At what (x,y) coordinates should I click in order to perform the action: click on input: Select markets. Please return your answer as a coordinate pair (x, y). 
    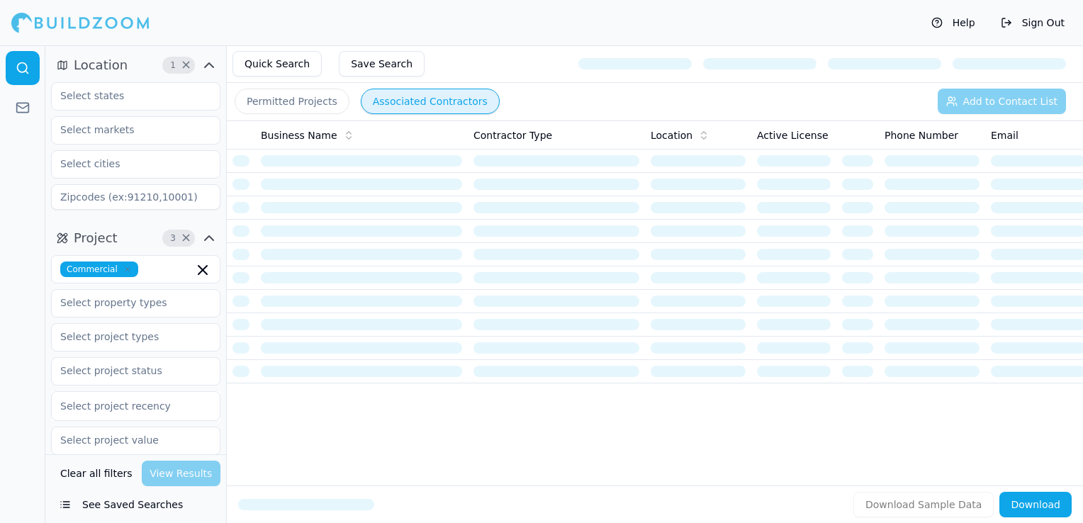
    Looking at the image, I should click on (127, 130).